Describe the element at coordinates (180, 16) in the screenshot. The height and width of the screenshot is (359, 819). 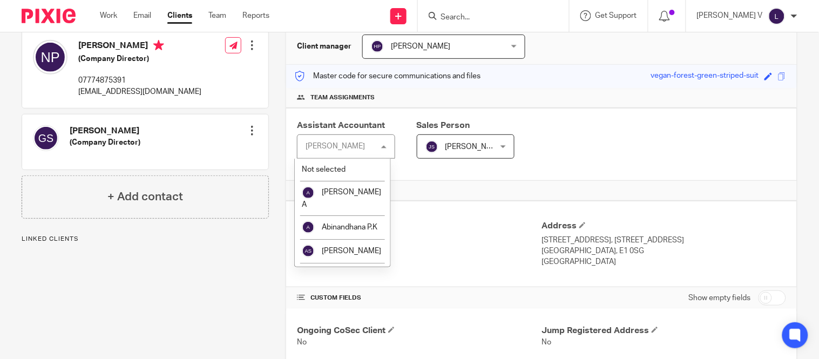
I see `a: Clients` at that location.